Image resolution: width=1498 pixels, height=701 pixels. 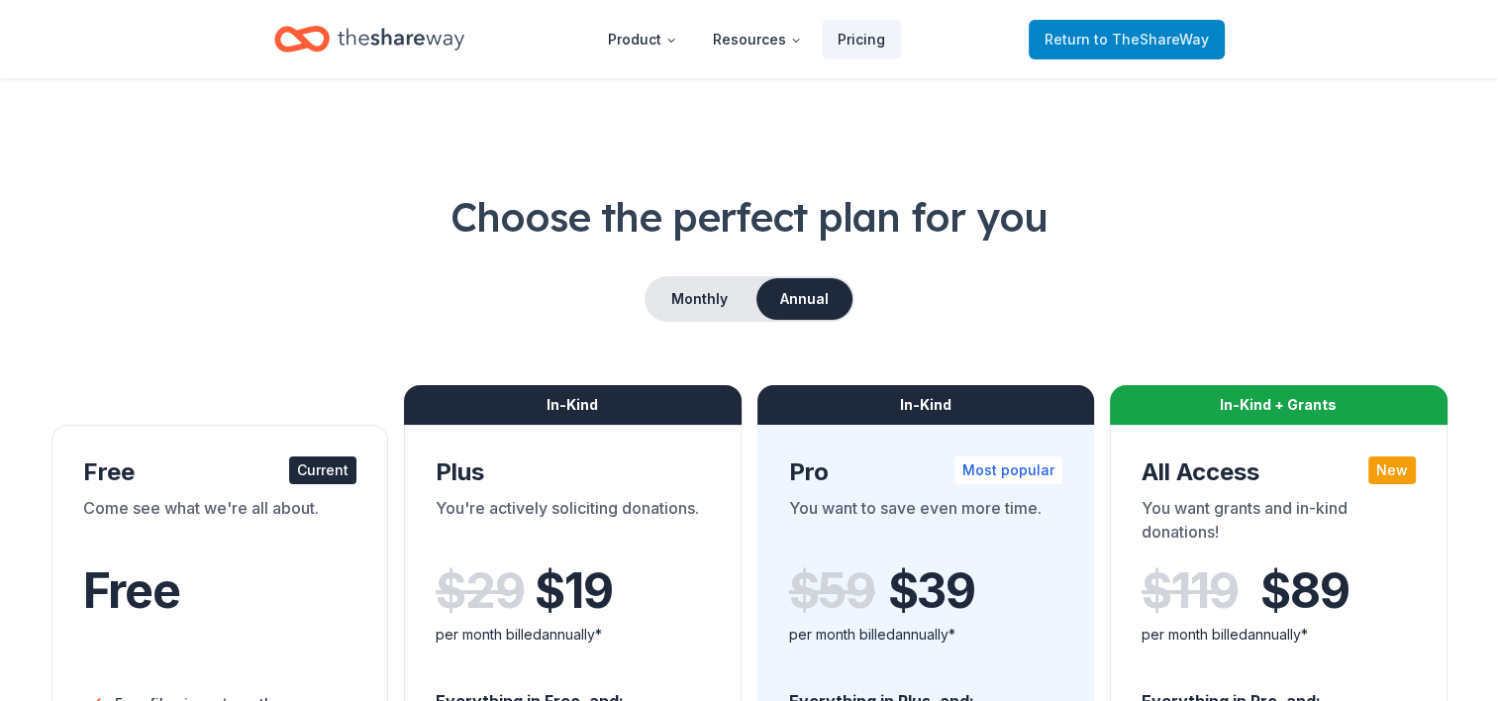 What do you see at coordinates (926, 472) in the screenshot?
I see `div: Pro` at bounding box center [926, 472].